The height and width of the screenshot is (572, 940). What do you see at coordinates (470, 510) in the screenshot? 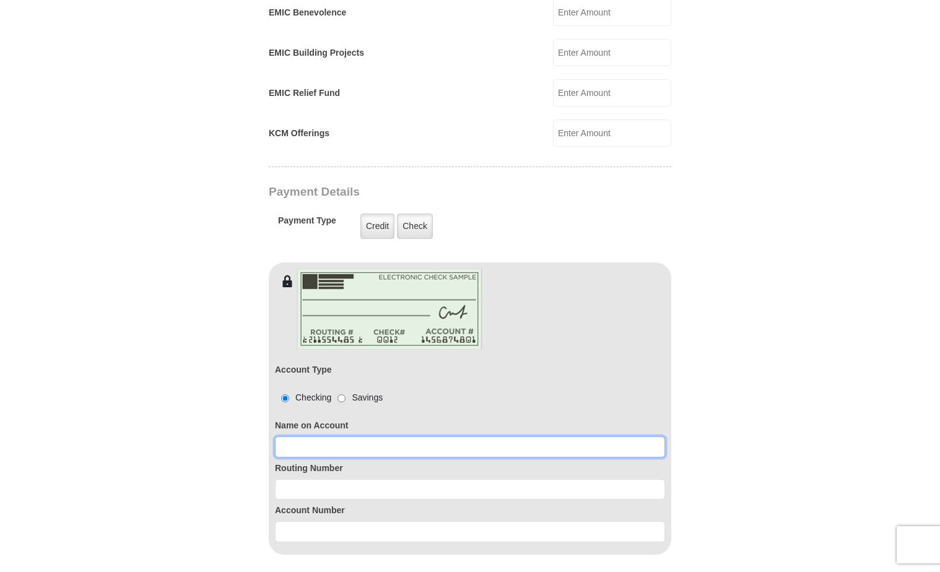
I see `label: Account Number` at bounding box center [470, 510].